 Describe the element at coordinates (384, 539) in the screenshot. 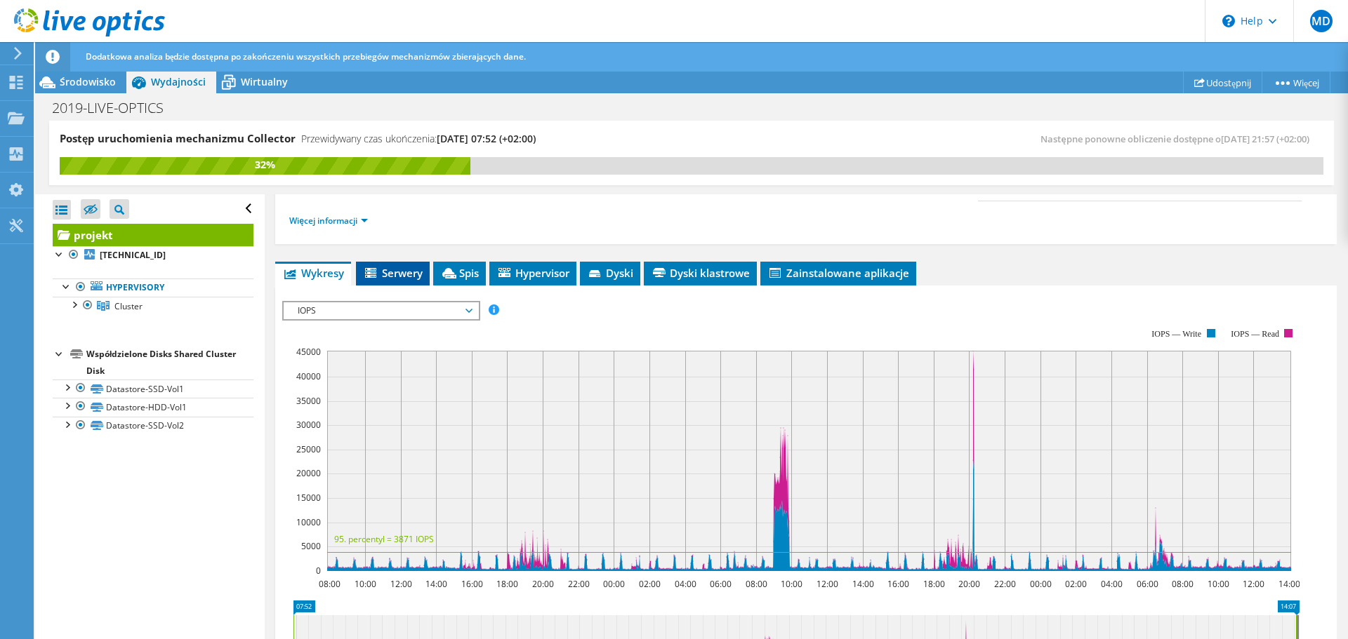

I see `text: 95. percentyl = 3871 IOPS` at that location.